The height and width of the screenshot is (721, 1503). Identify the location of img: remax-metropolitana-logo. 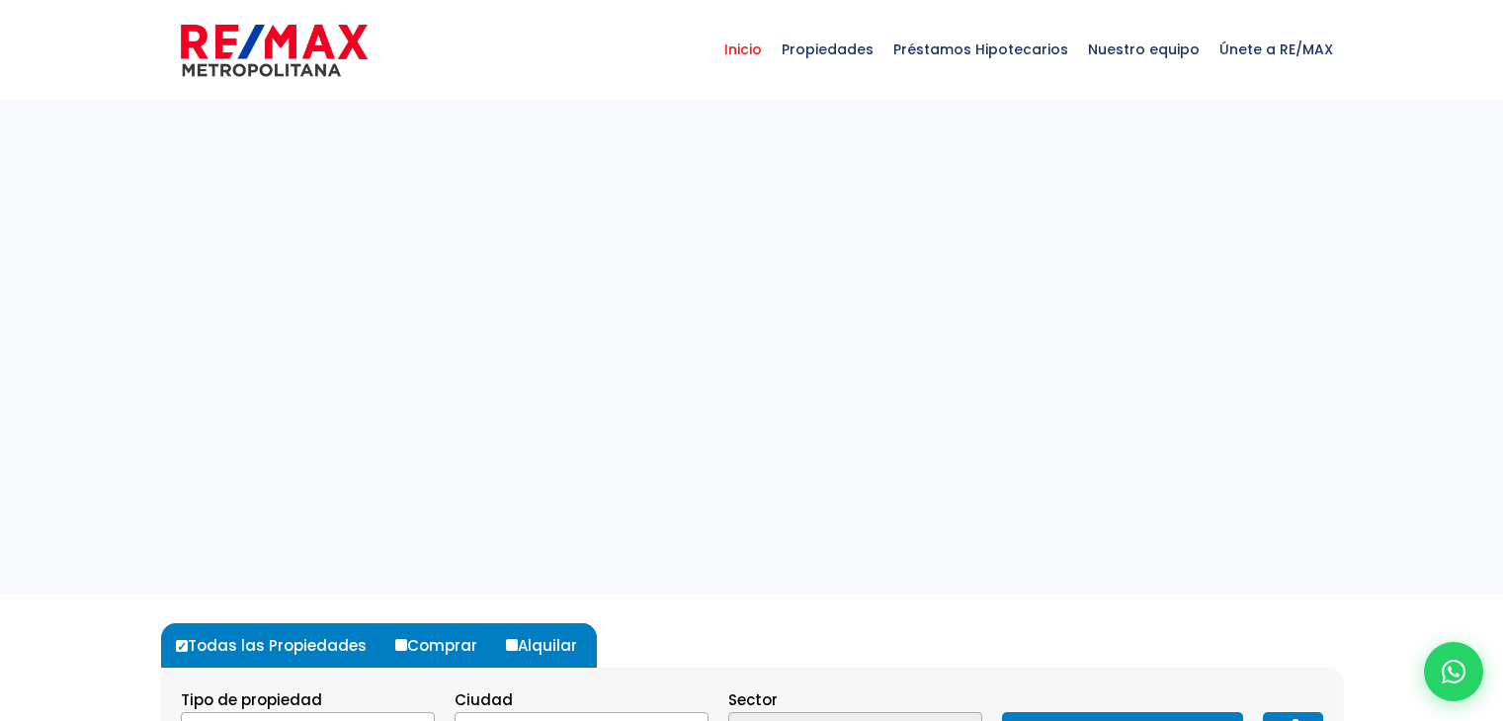
(274, 50).